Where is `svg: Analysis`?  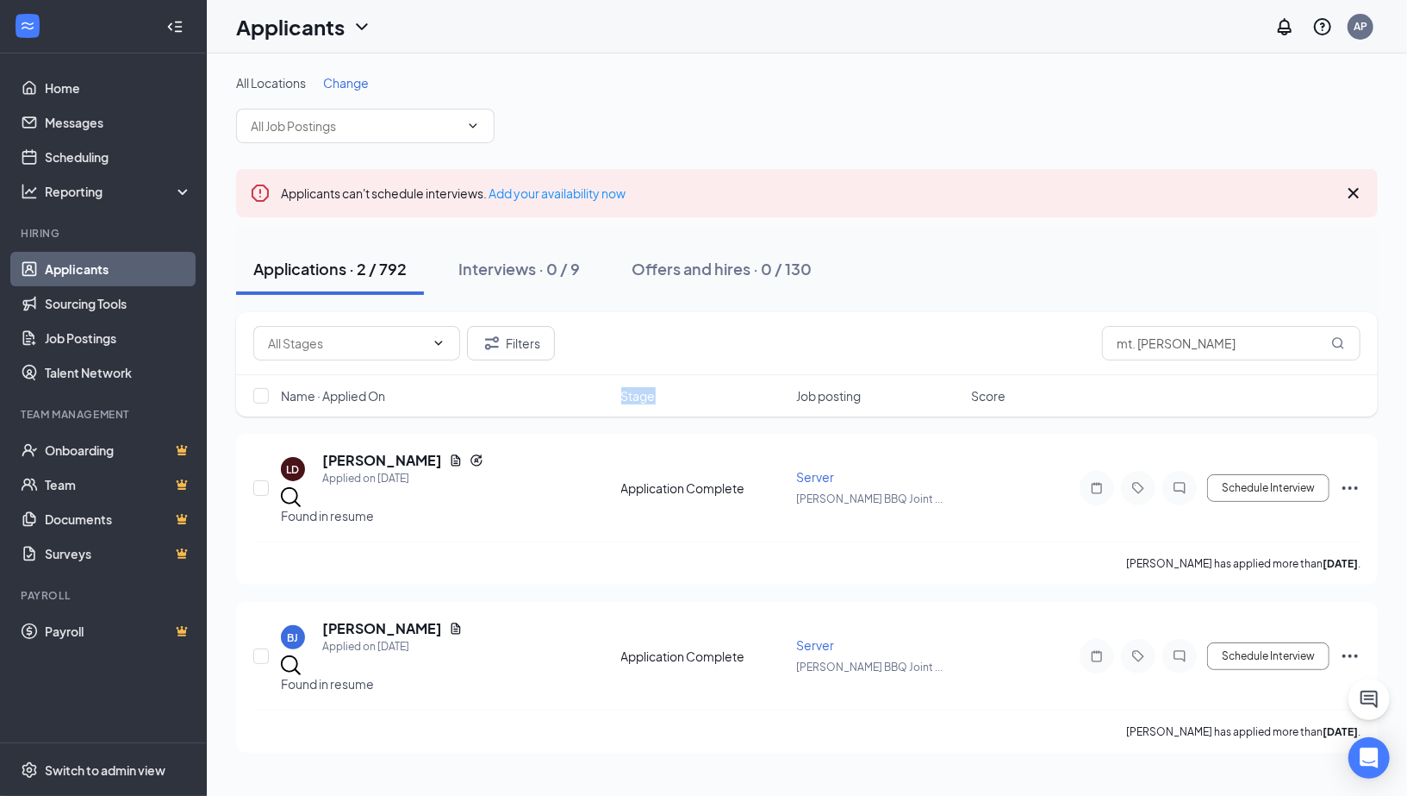 svg: Analysis is located at coordinates (29, 191).